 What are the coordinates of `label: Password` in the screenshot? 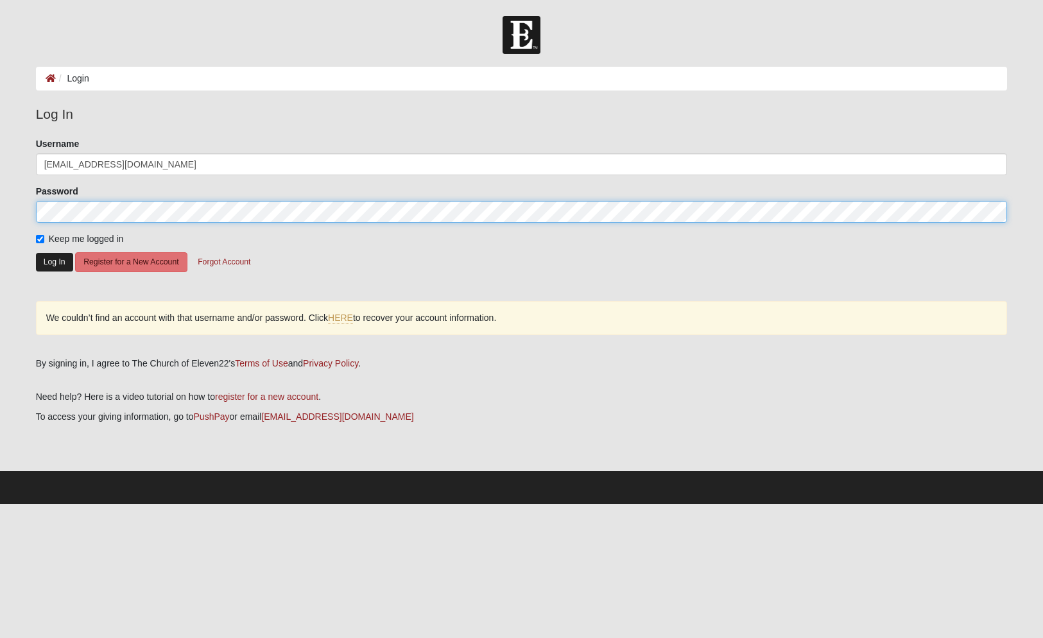 It's located at (57, 191).